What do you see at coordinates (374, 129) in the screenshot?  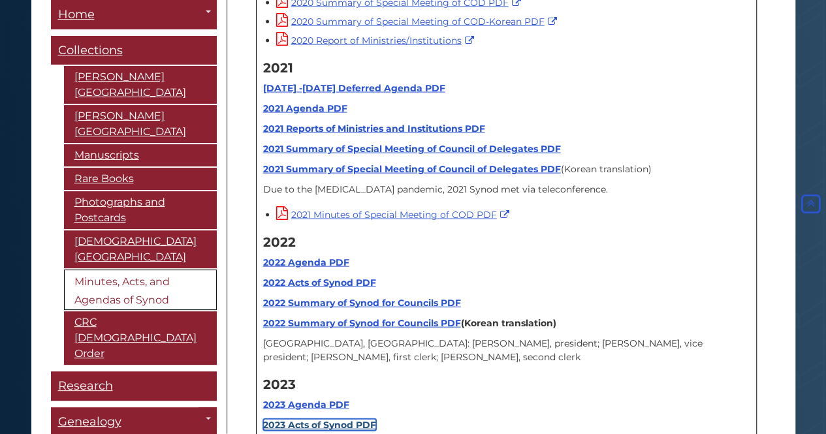 I see `strong: 2021 Reports of Ministries and Institutions PDF` at bounding box center [374, 129].